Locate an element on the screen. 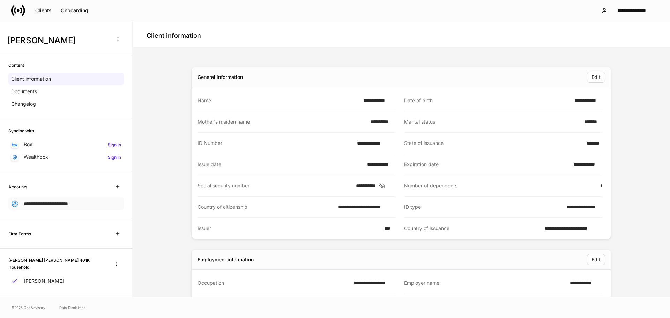 The height and width of the screenshot is (318, 670). span: © 2025 OneAdvisory is located at coordinates (28, 308).